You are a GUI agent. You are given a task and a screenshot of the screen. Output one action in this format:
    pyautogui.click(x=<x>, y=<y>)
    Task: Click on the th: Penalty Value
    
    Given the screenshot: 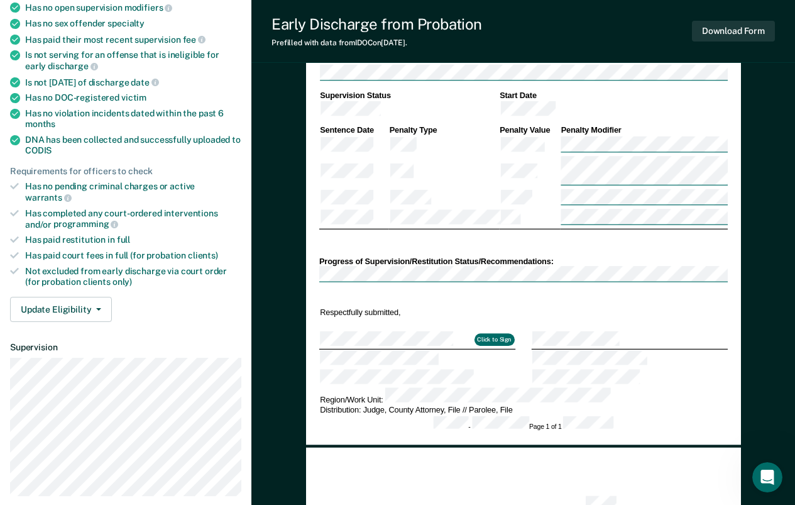 What is the action you would take?
    pyautogui.click(x=529, y=130)
    